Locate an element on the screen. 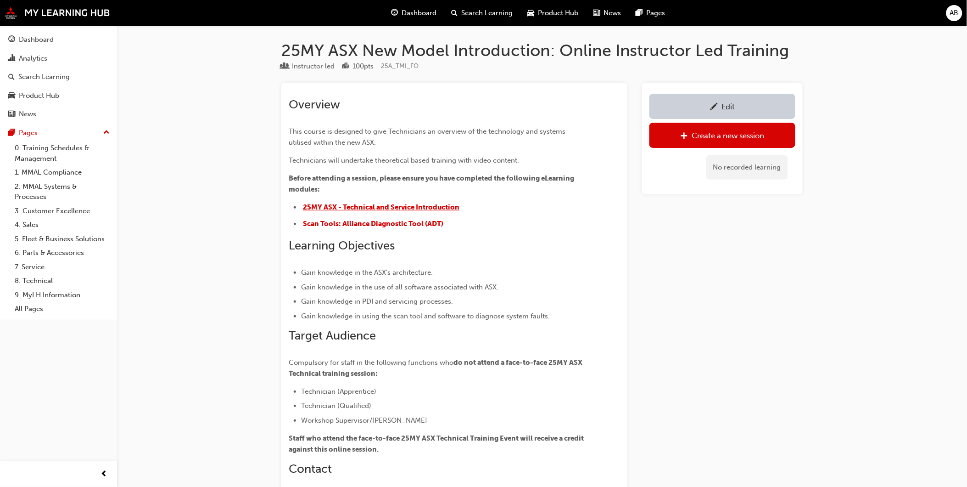 Image resolution: width=967 pixels, height=487 pixels. span: This course is designed to give Technicians an overview of the technology and systems utilised wi... is located at coordinates (428, 137).